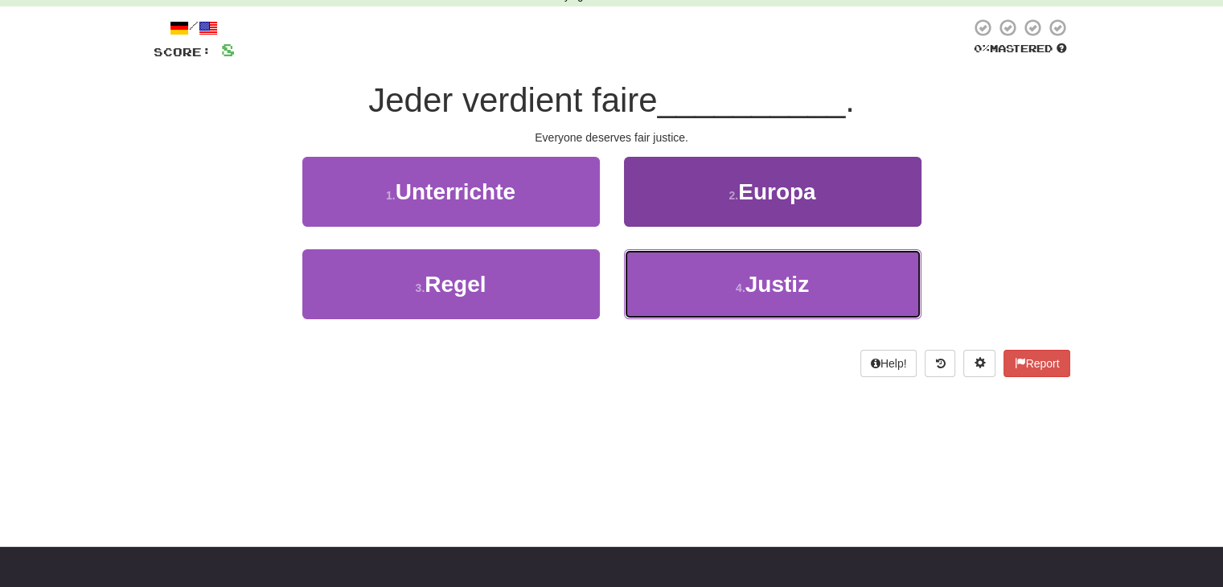 Image resolution: width=1223 pixels, height=587 pixels. Describe the element at coordinates (455, 191) in the screenshot. I see `span: Unterrichte` at that location.